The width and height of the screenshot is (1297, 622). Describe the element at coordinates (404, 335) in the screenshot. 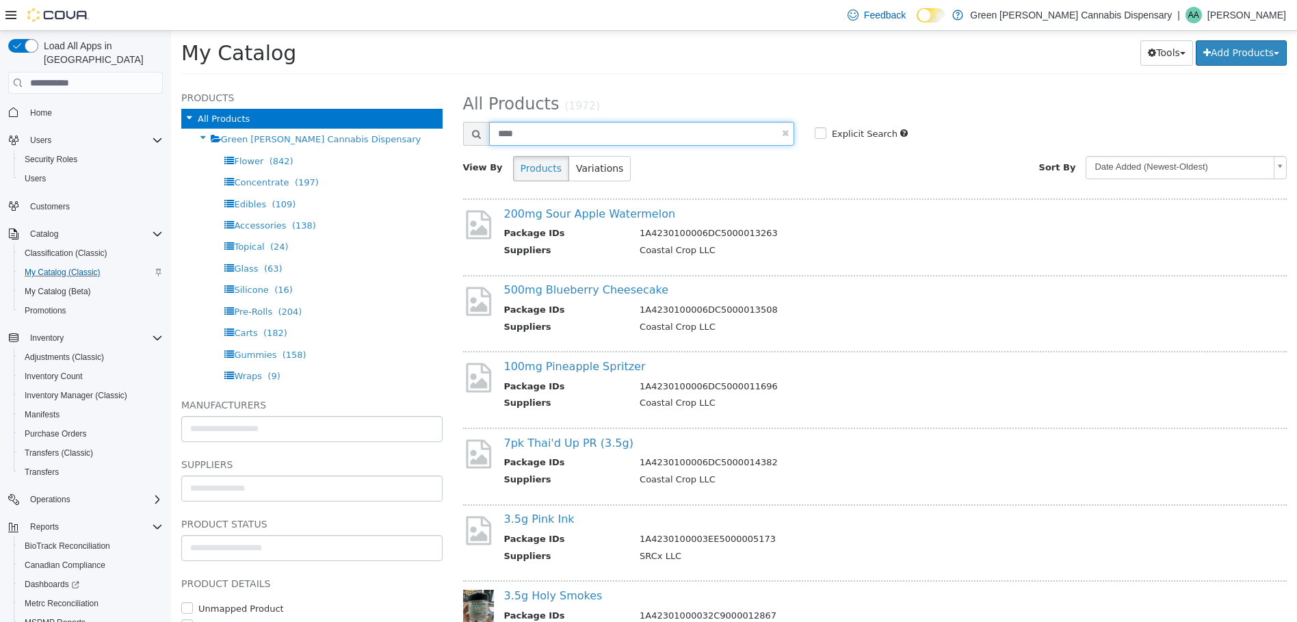

I see `a: 100mg Pineapple Spritzer` at that location.